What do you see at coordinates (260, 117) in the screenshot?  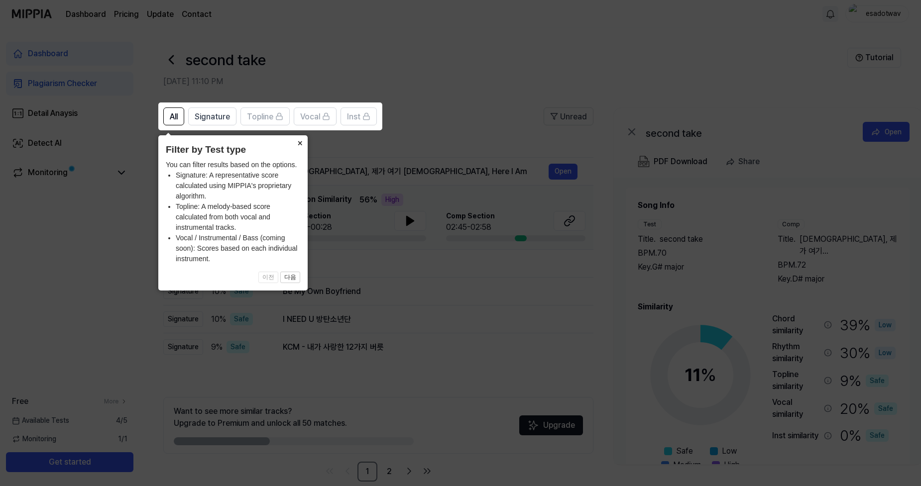 I see `span: Topline` at bounding box center [260, 117].